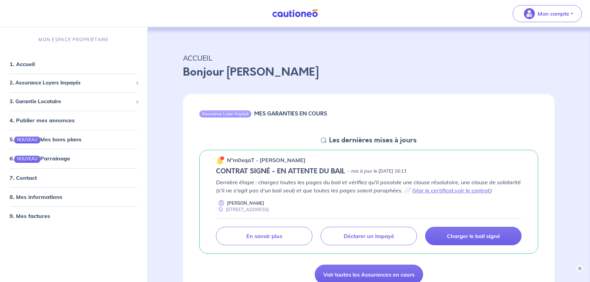  Describe the element at coordinates (74, 120) in the screenshot. I see `div: 4. Publier mes annonces` at that location.